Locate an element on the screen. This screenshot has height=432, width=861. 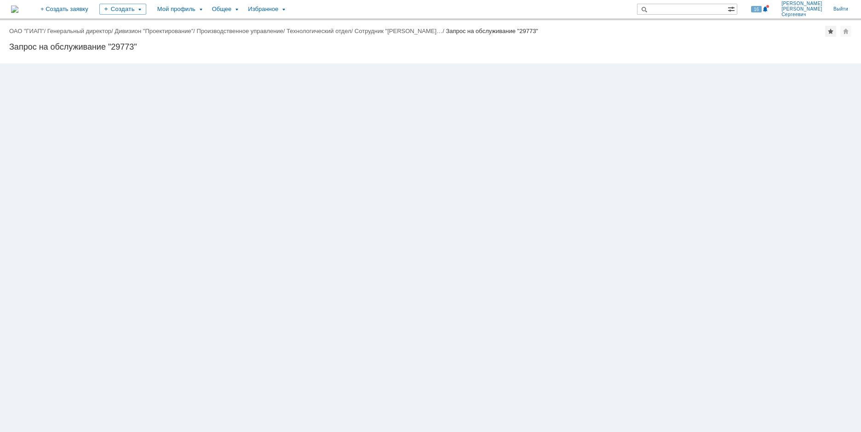
span: Сергеевич is located at coordinates (801, 15).